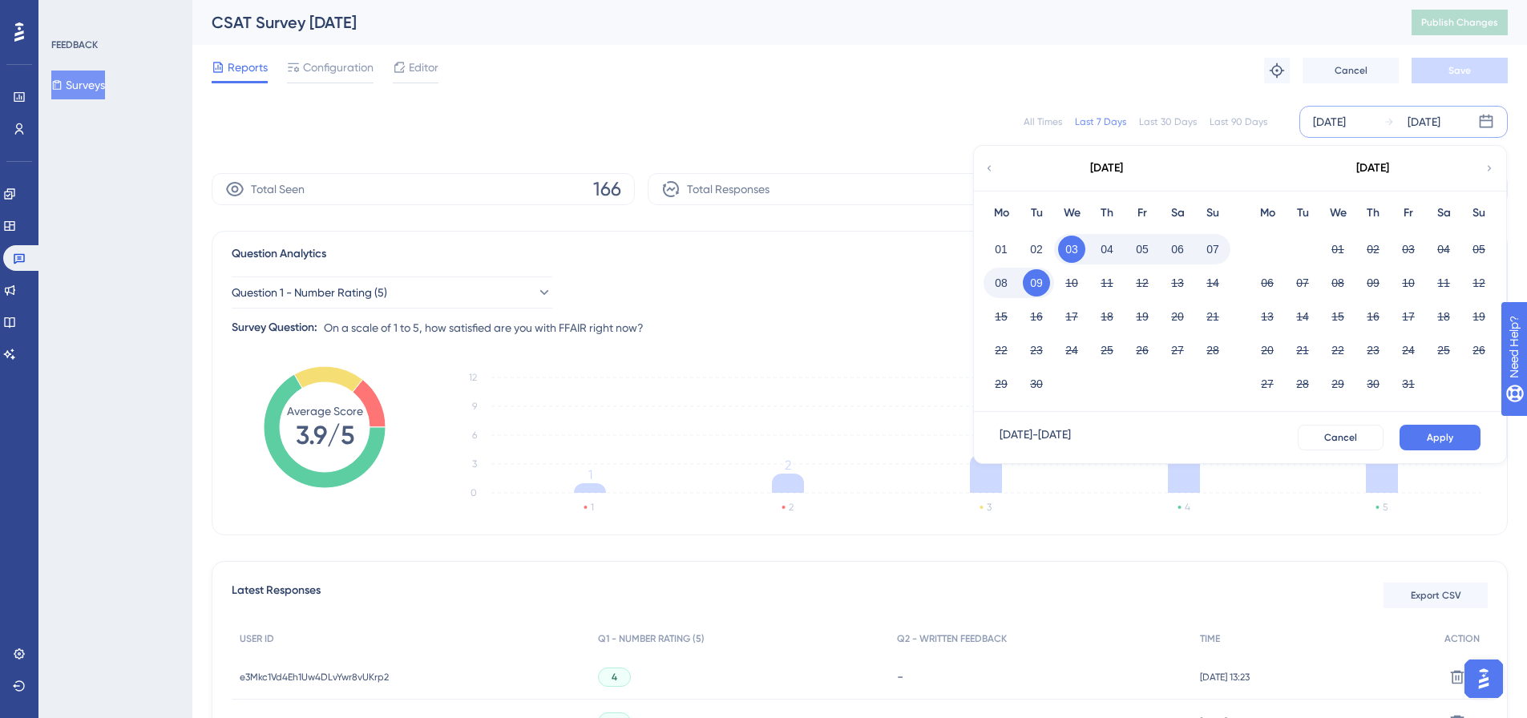  Describe the element at coordinates (1177, 317) in the screenshot. I see `button: 20` at that location.